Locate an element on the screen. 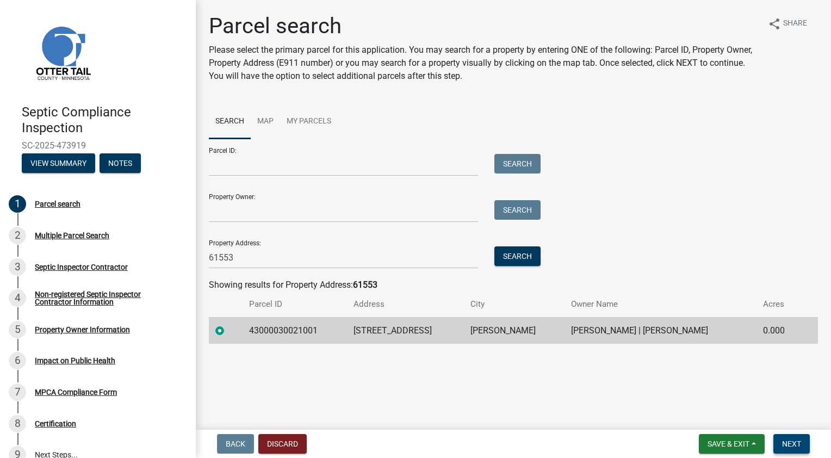 This screenshot has height=458, width=831. i: share is located at coordinates (775, 24).